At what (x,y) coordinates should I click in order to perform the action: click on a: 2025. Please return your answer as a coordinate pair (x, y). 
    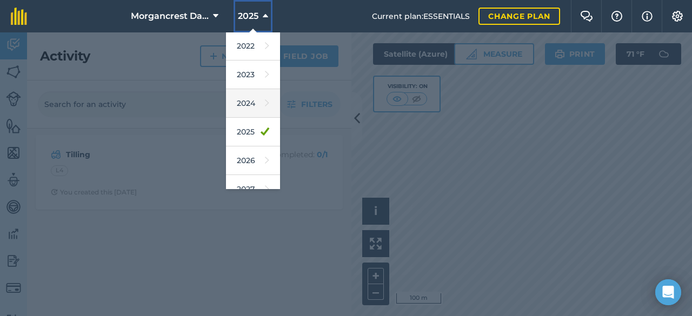
    Looking at the image, I should click on (253, 132).